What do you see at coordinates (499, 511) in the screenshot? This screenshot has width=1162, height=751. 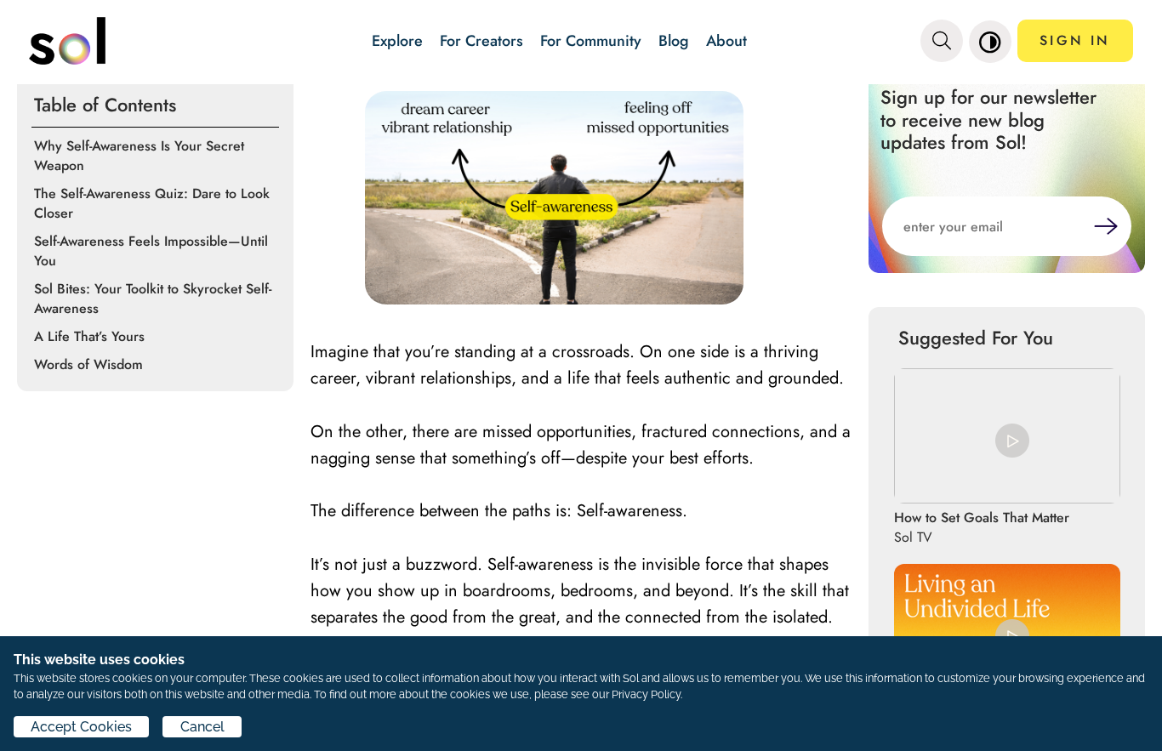 I see `span: The difference between the paths is: Self-awareness.` at bounding box center [499, 511].